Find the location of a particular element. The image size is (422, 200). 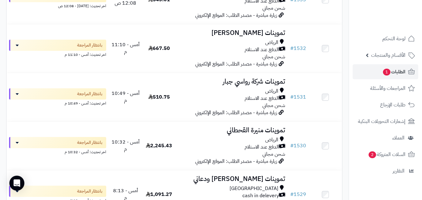

a: العملاء is located at coordinates (385, 138).